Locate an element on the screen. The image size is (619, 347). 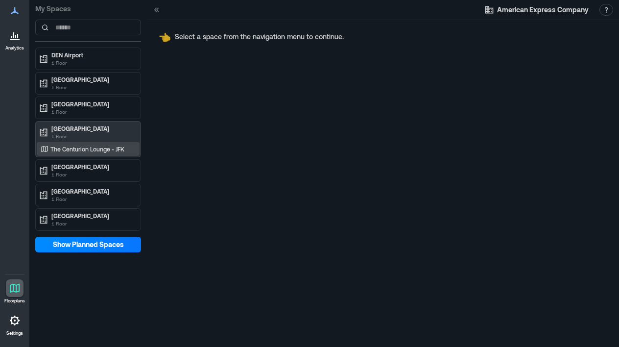
span: American Express Company is located at coordinates (542, 10).